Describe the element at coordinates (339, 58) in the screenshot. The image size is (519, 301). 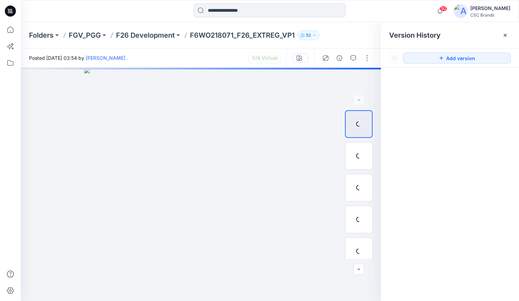
I see `button: Details` at that location.